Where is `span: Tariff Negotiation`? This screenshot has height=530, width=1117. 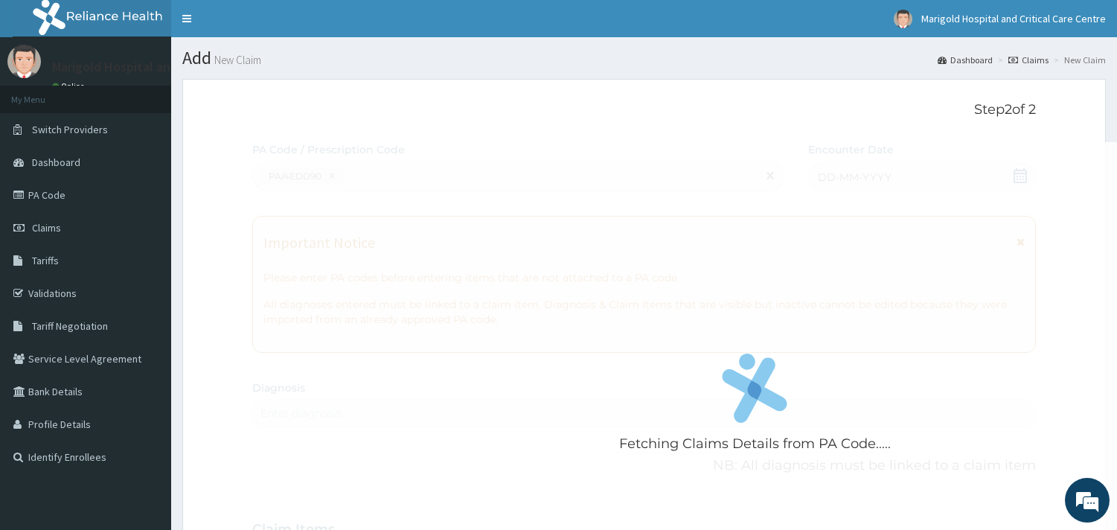
span: Tariff Negotiation is located at coordinates (70, 326).